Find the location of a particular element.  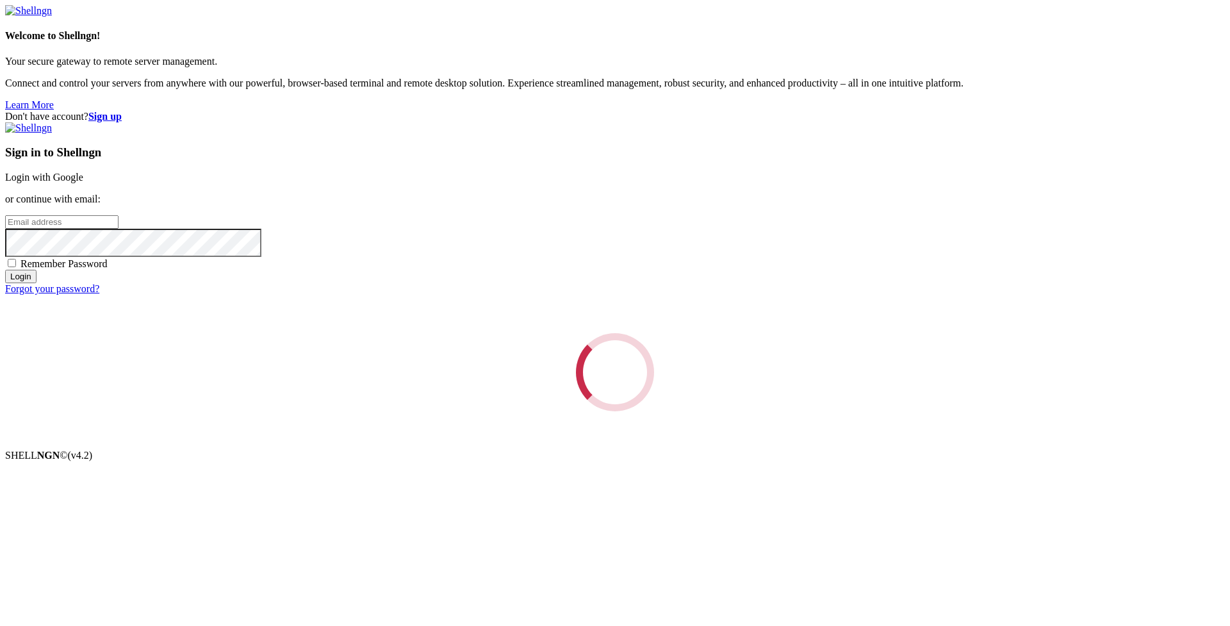

input: Email address is located at coordinates (62, 222).